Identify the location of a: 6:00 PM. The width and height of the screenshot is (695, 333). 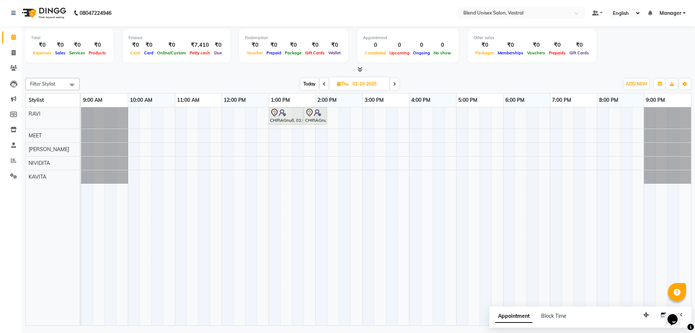
(515, 100).